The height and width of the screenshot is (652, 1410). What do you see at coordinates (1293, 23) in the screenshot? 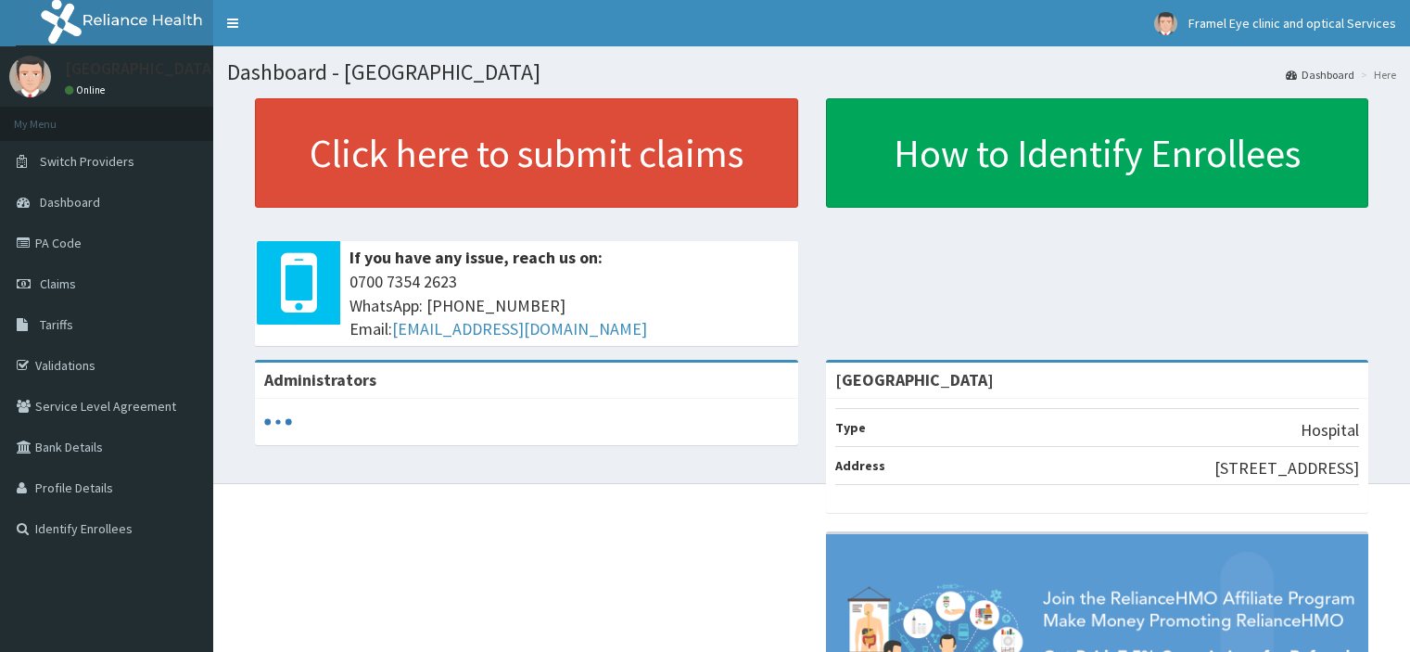
I see `span: Framel Eye clinic and optical Services` at bounding box center [1293, 23].